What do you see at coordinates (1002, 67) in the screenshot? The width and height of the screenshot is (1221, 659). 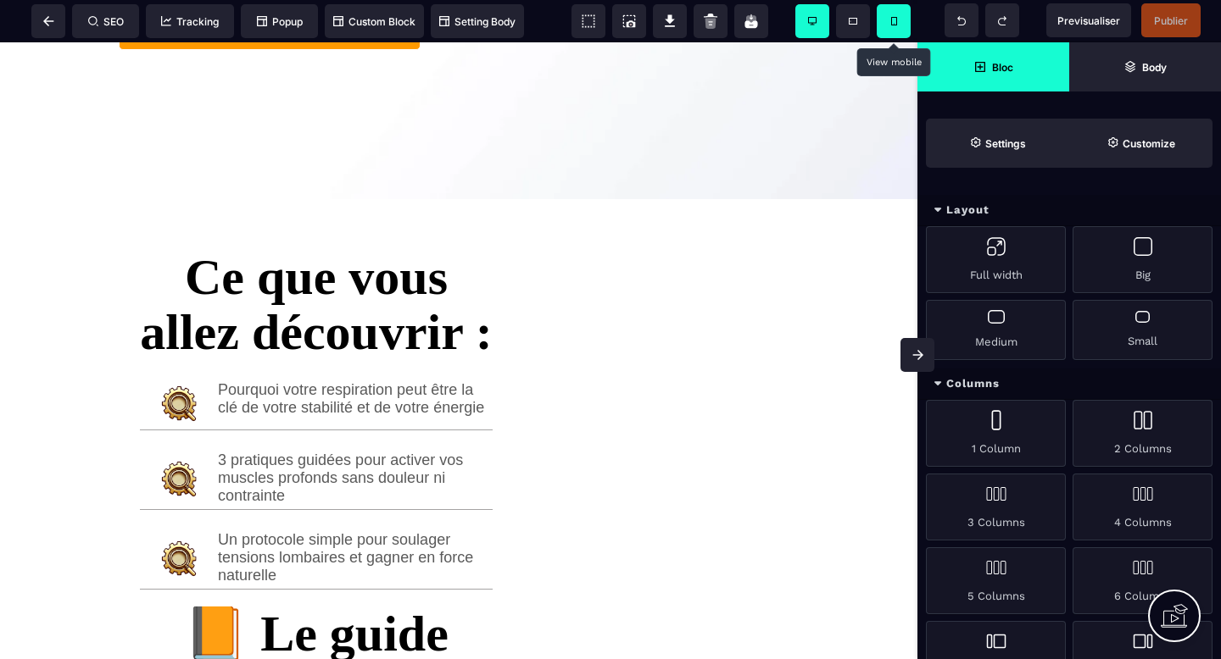 I see `strong: Bloc` at bounding box center [1002, 67].